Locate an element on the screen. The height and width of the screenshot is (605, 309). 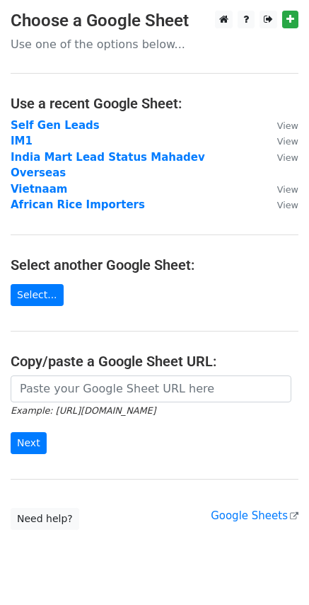
strong: India Mart Lead Status Mahadev Overseas is located at coordinates (108, 165).